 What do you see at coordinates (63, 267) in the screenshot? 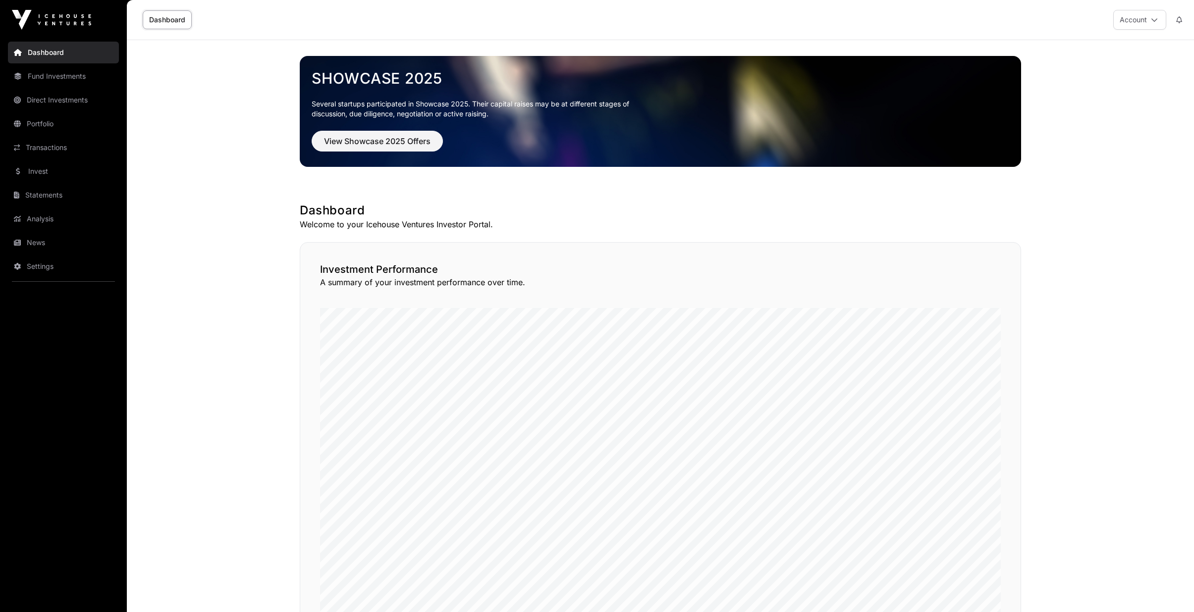
I see `a: Settings` at bounding box center [63, 267].